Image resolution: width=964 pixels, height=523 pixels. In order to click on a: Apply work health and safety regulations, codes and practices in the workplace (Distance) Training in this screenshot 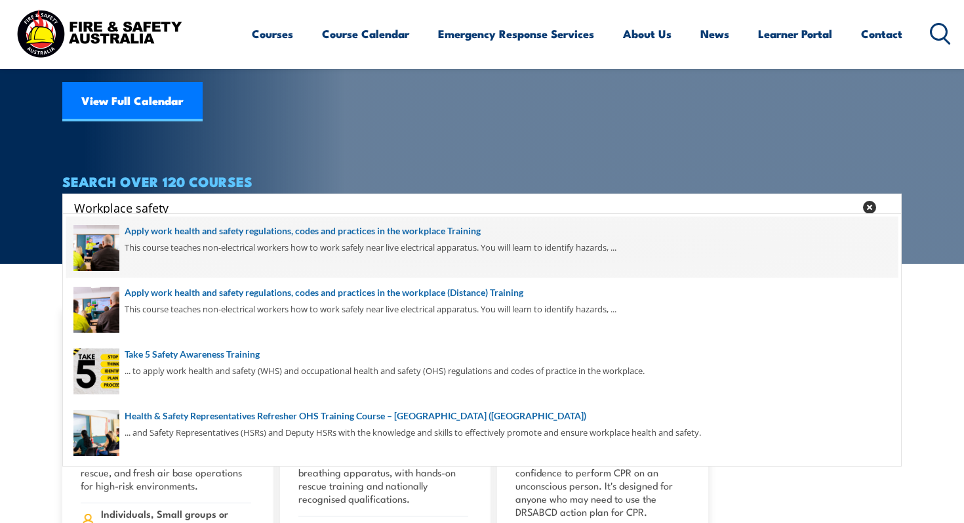, I will do `click(482, 292)`.